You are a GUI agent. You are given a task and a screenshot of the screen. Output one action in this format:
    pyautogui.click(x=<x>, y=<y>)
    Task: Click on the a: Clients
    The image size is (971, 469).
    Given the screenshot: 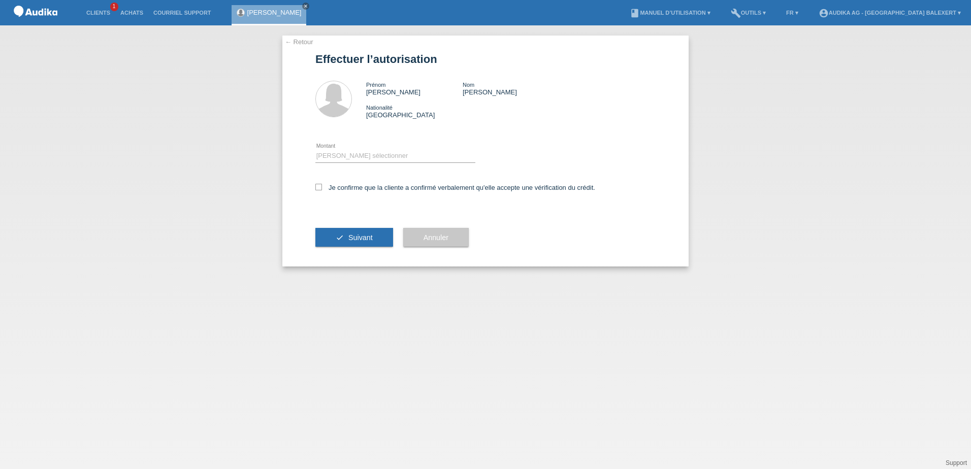 What is the action you would take?
    pyautogui.click(x=98, y=13)
    